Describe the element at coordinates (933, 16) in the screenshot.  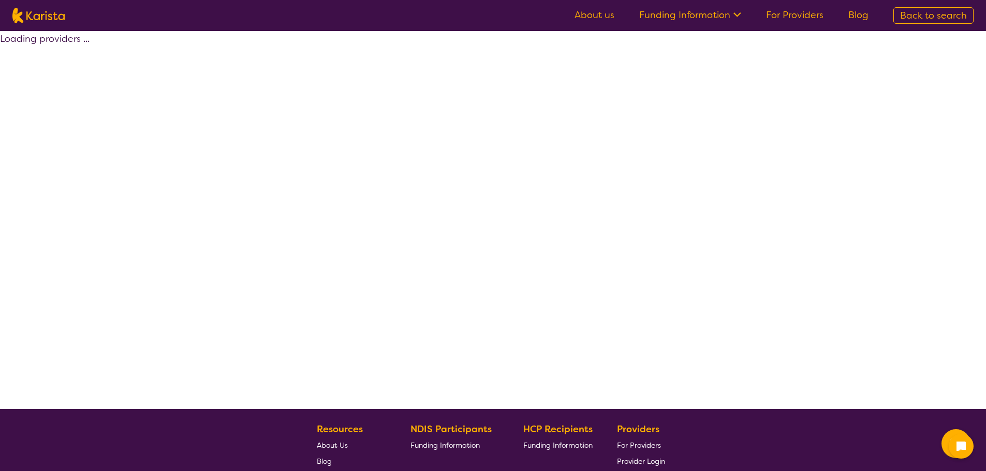
I see `span: Back to search` at that location.